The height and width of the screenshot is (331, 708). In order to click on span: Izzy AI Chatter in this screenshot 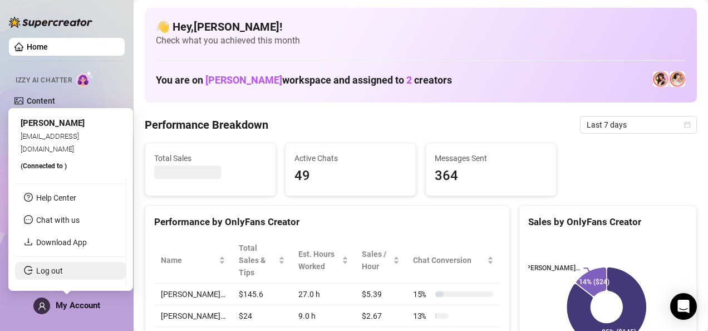, I will do `click(43, 80)`.